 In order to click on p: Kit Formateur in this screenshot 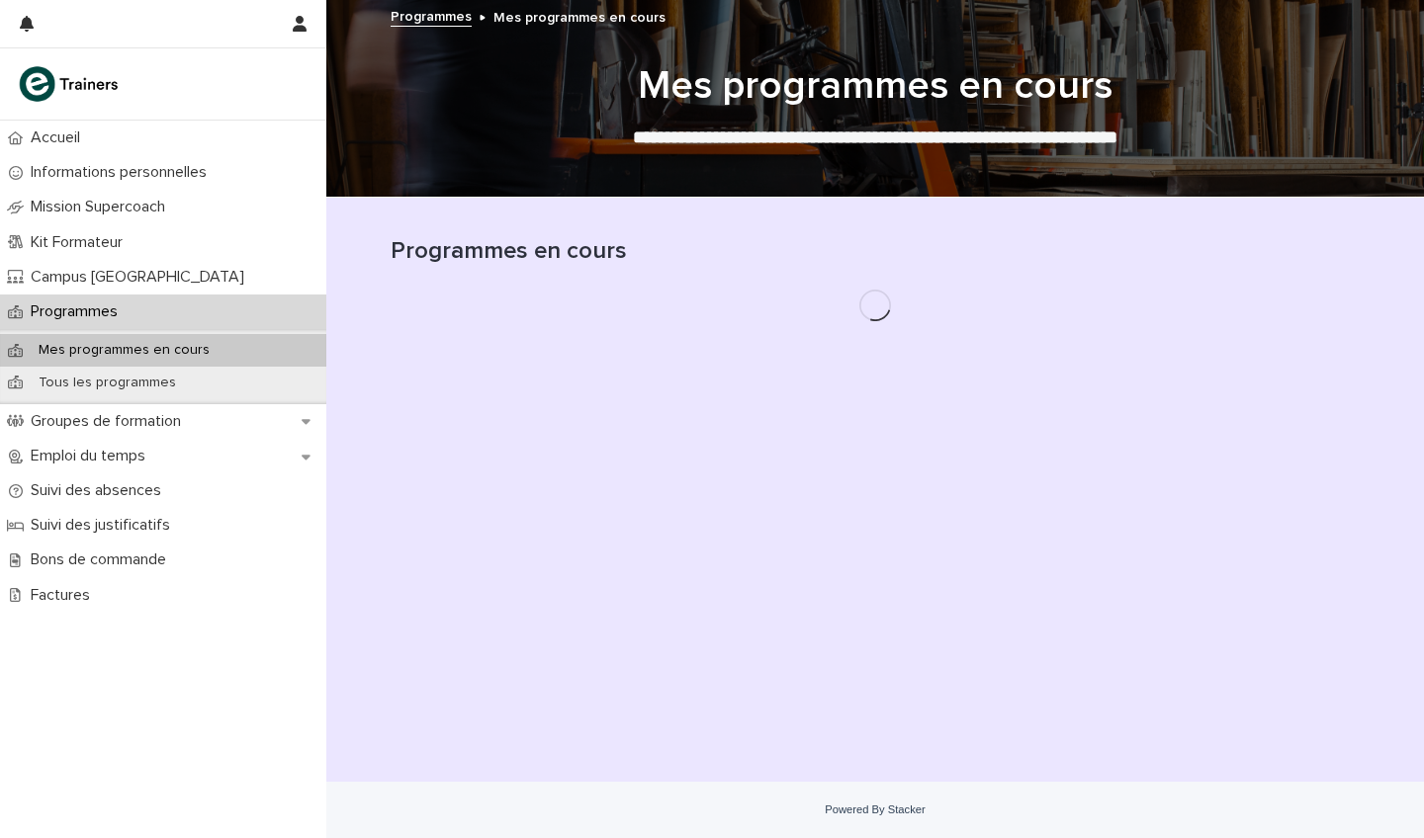, I will do `click(80, 242)`.